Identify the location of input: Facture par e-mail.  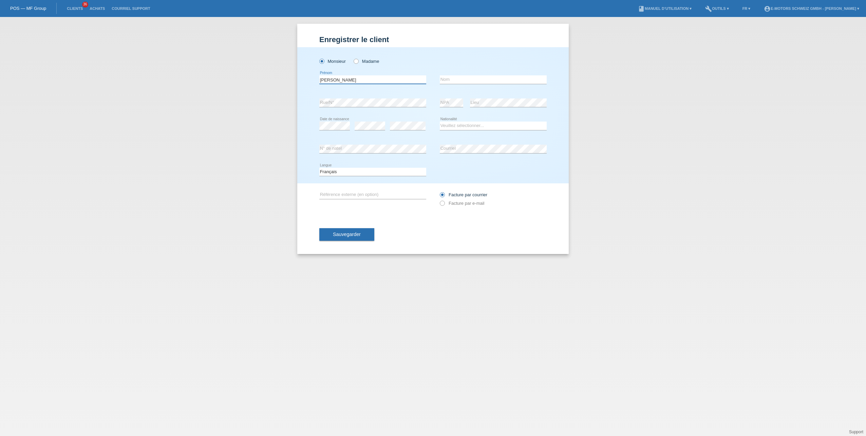
(442, 205).